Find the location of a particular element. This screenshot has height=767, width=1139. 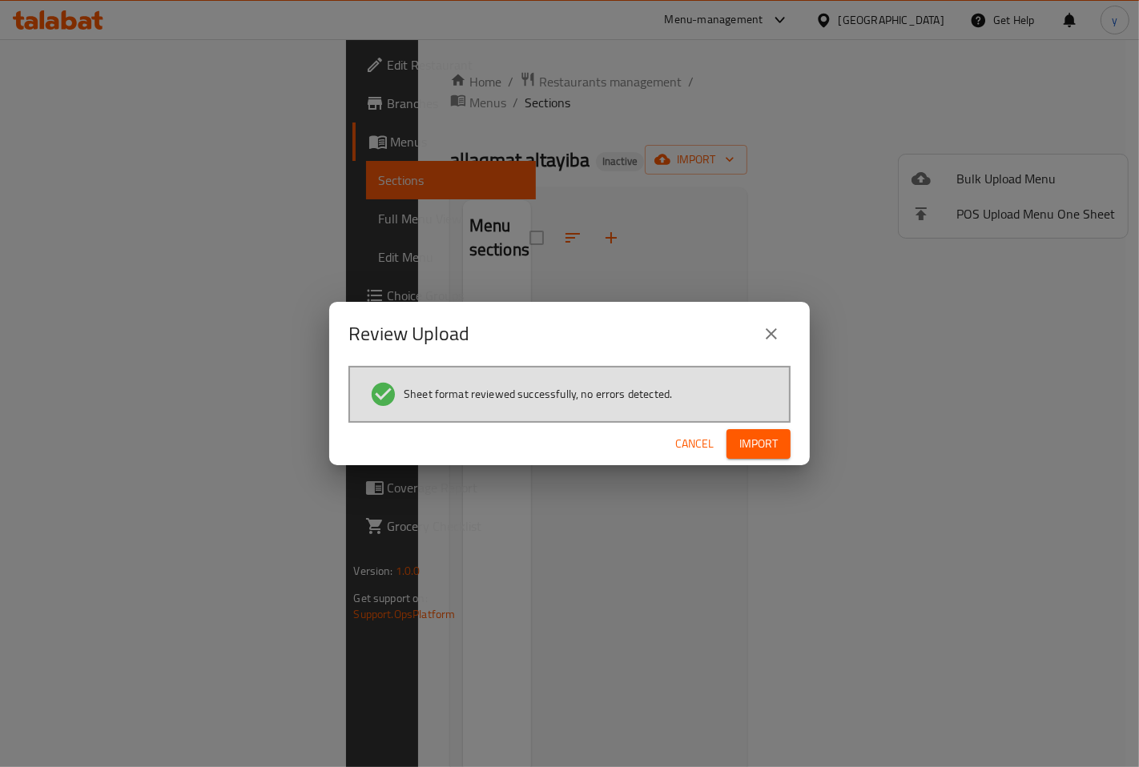

button: Import is located at coordinates (758, 444).